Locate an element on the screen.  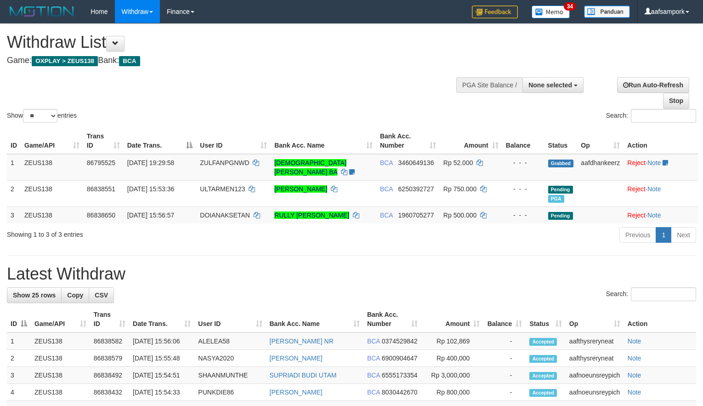
div: Showing 1 to 3 of 3 entries is located at coordinates (146, 232).